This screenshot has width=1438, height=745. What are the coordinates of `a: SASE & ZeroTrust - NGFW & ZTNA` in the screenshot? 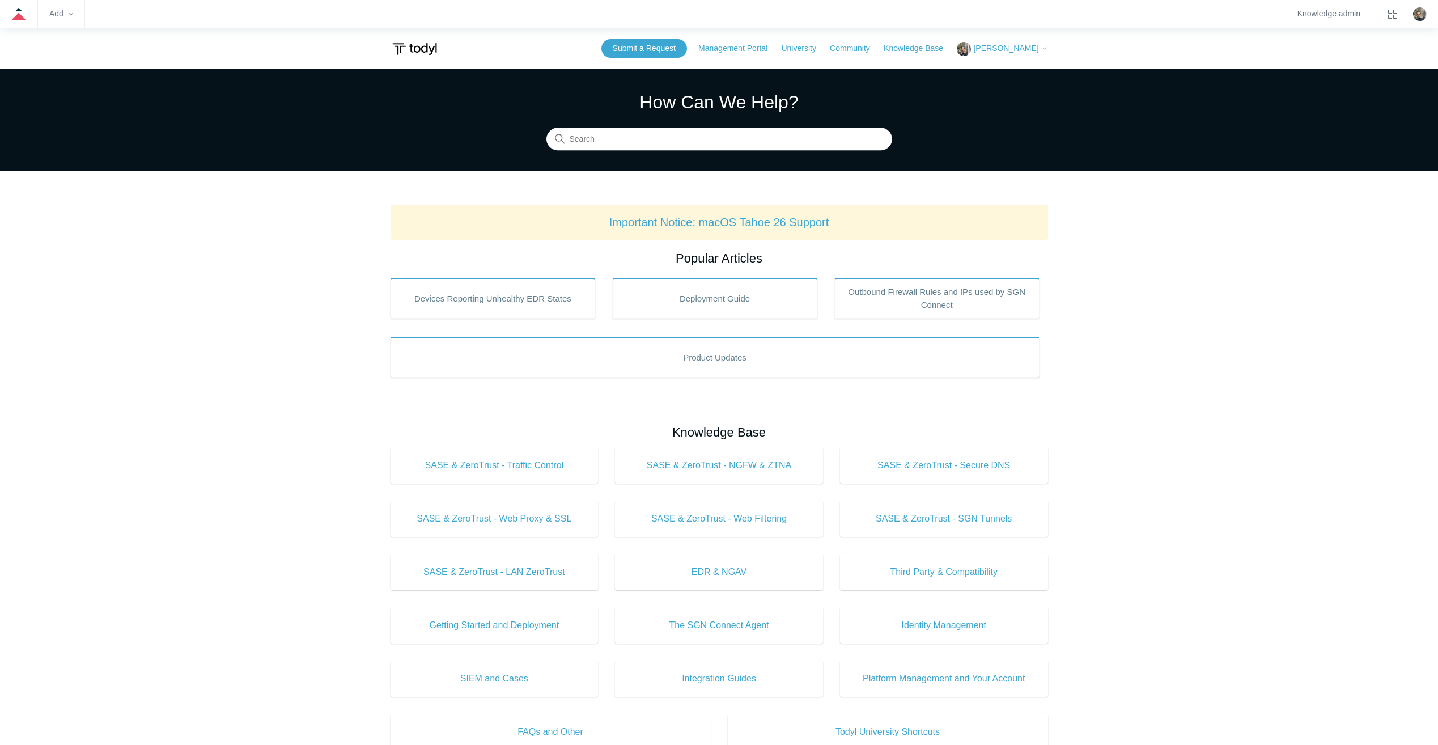 It's located at (719, 465).